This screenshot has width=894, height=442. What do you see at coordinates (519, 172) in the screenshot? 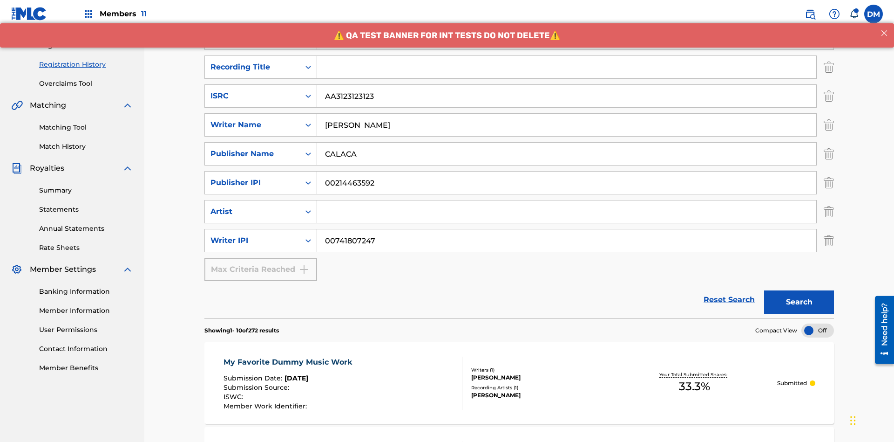
I see `form: Search Form` at bounding box center [519, 172].